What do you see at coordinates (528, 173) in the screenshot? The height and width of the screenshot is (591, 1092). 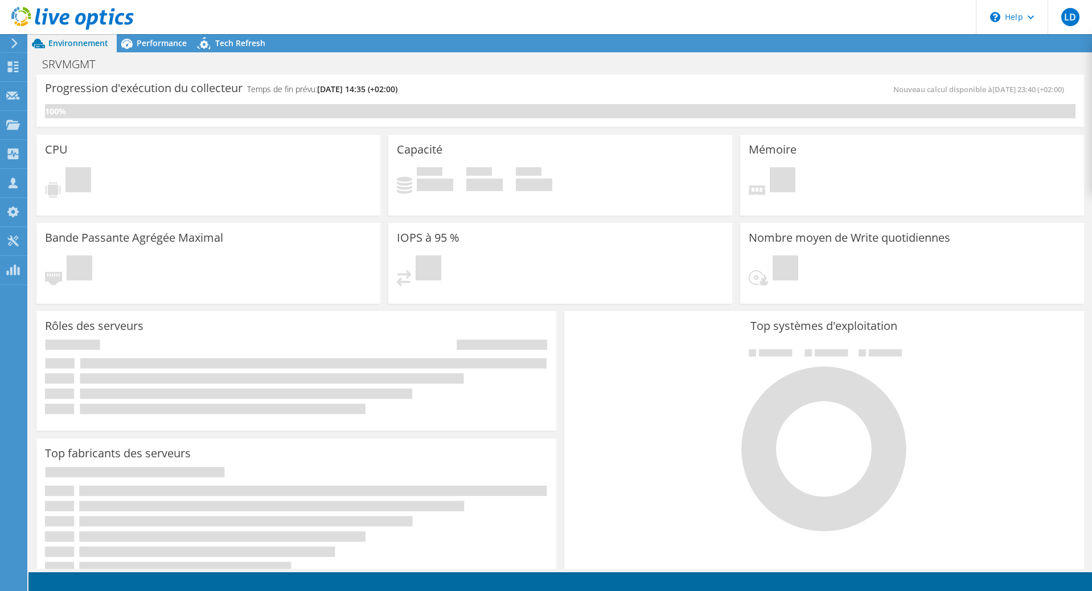 I see `span: Total` at bounding box center [528, 173].